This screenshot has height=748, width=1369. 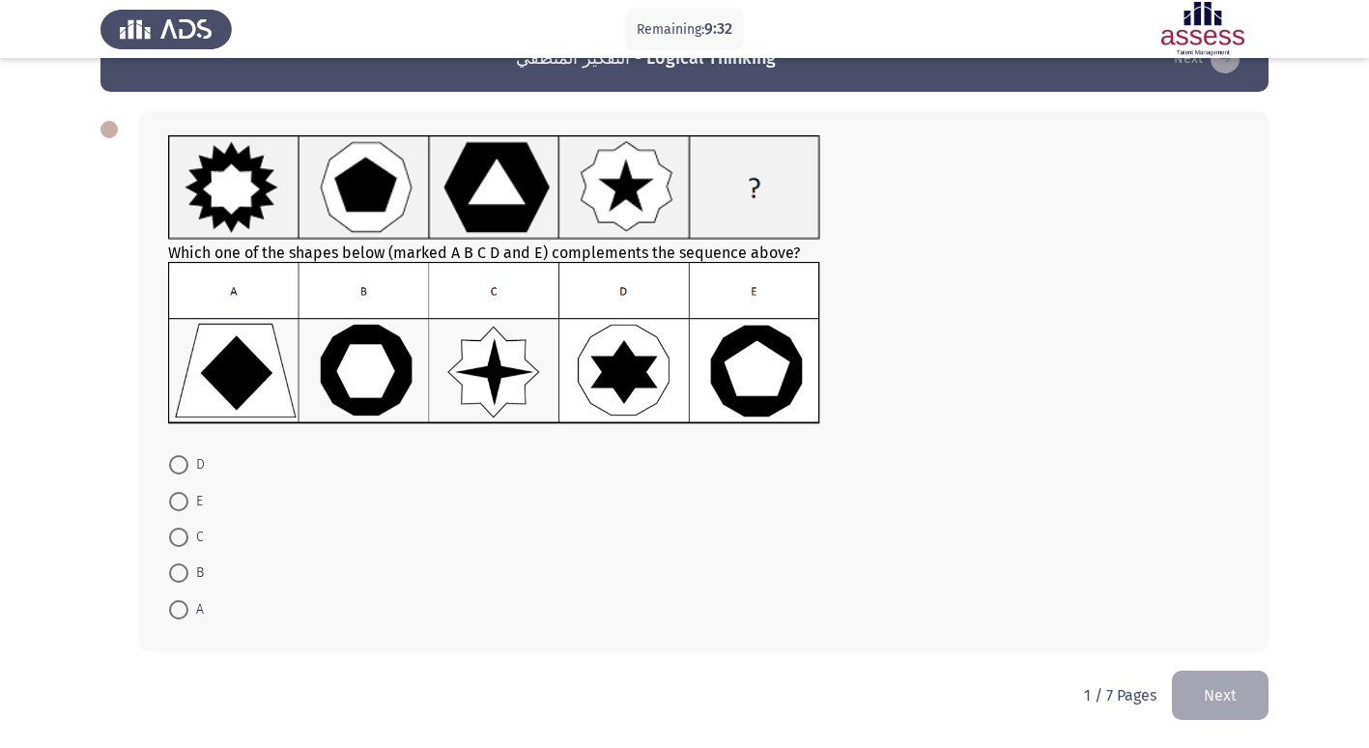 What do you see at coordinates (166, 29) in the screenshot?
I see `img: Assess Talent Management logo` at bounding box center [166, 29].